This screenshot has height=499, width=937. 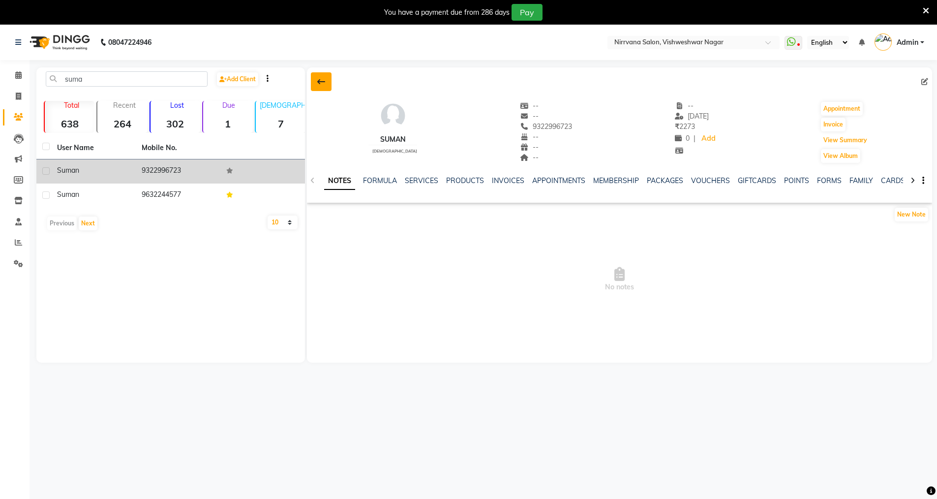 I want to click on a: APPOINTMENTS, so click(x=559, y=180).